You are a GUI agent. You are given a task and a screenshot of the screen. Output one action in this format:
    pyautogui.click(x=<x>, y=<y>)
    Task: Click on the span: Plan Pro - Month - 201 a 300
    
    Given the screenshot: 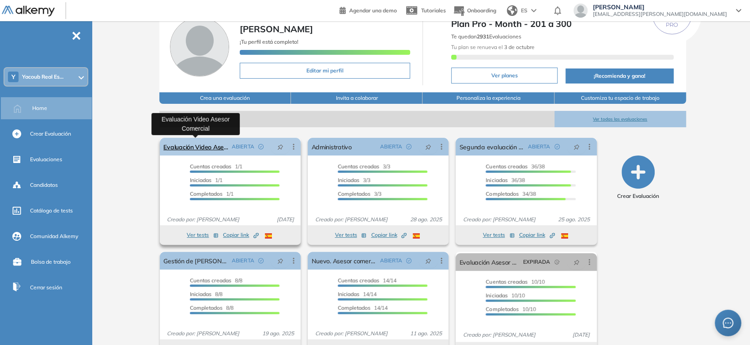 What is the action you would take?
    pyautogui.click(x=563, y=24)
    